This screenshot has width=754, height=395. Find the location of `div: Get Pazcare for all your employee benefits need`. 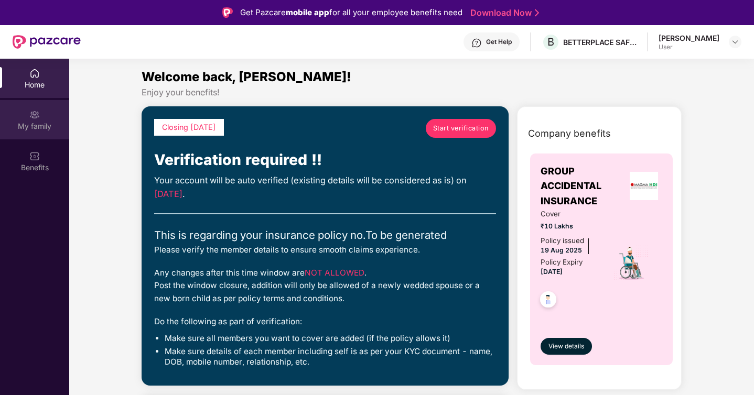

div: Get Pazcare for all your employee benefits need is located at coordinates (351, 13).